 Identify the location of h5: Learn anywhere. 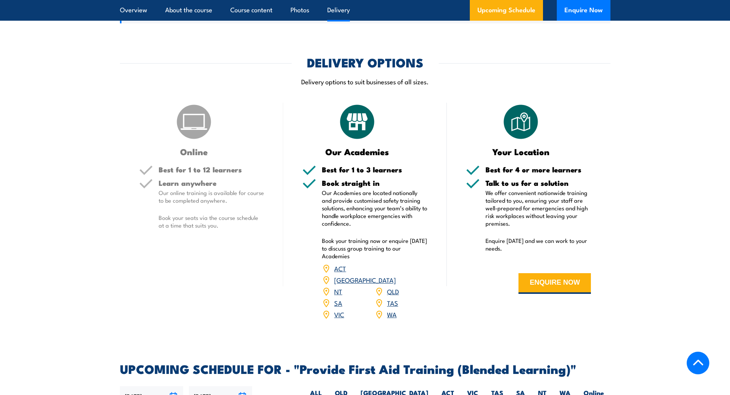
(212, 183).